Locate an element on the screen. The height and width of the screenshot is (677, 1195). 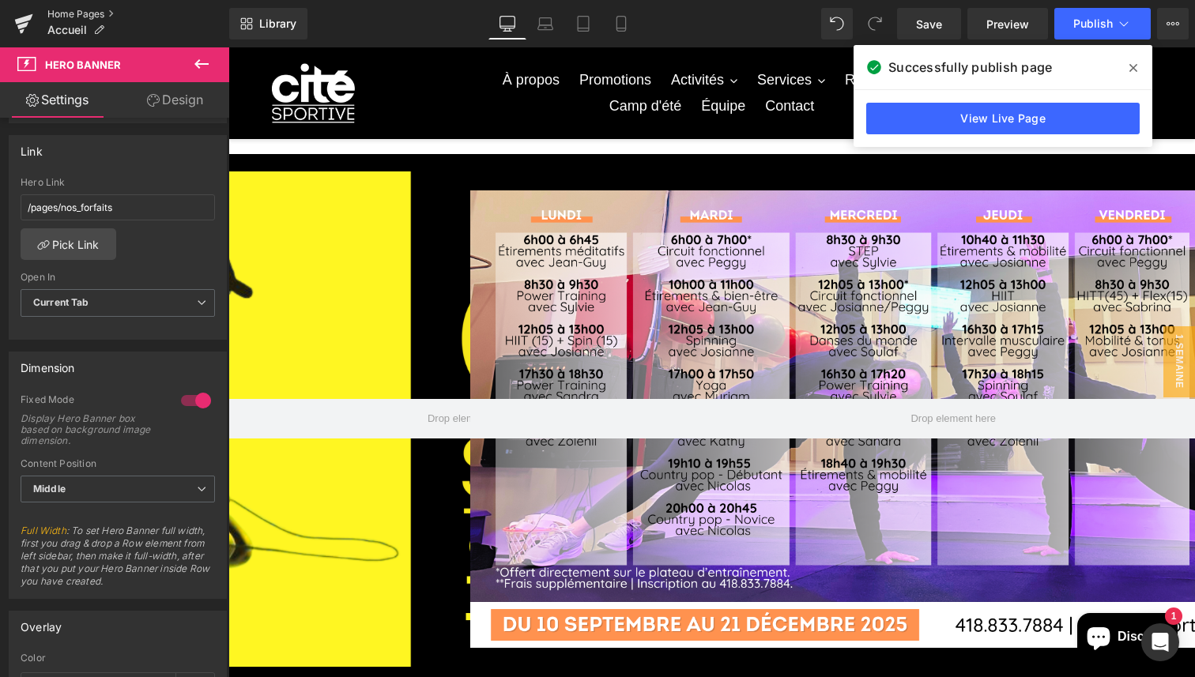
div: Hero Link is located at coordinates (118, 182).